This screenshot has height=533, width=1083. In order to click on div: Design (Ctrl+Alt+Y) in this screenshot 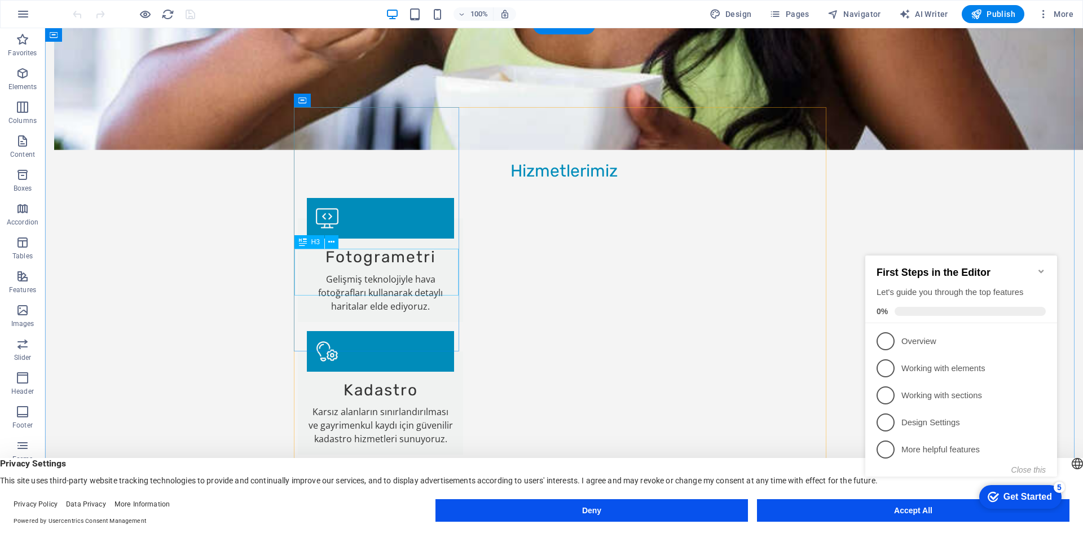, I will do `click(730, 14)`.